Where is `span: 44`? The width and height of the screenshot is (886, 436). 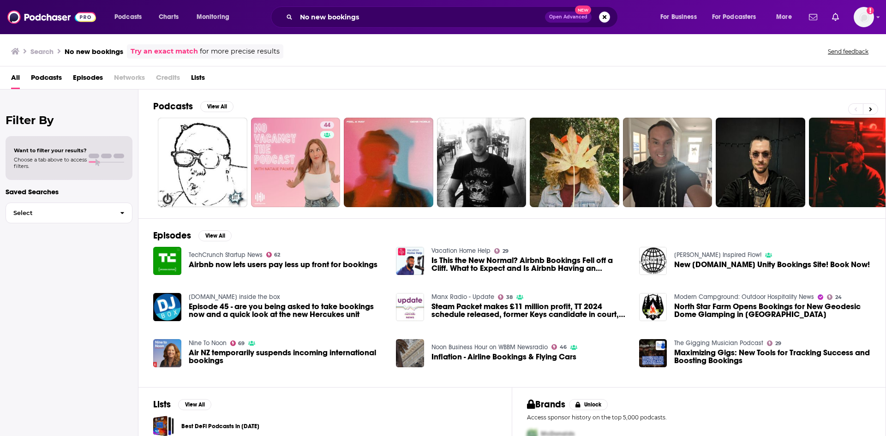 span: 44 is located at coordinates (327, 125).